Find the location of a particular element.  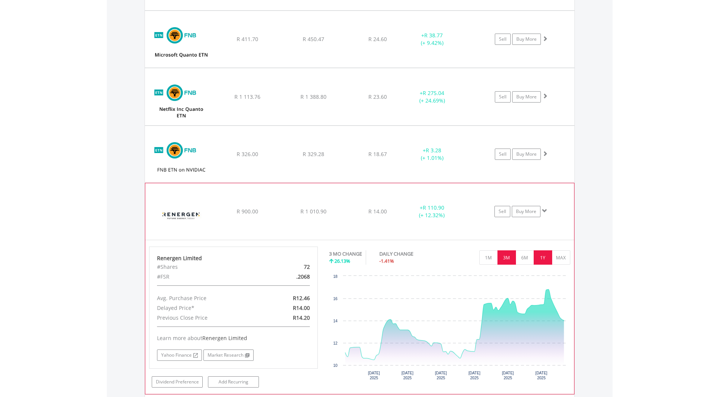

text: 12 is located at coordinates (336, 344).